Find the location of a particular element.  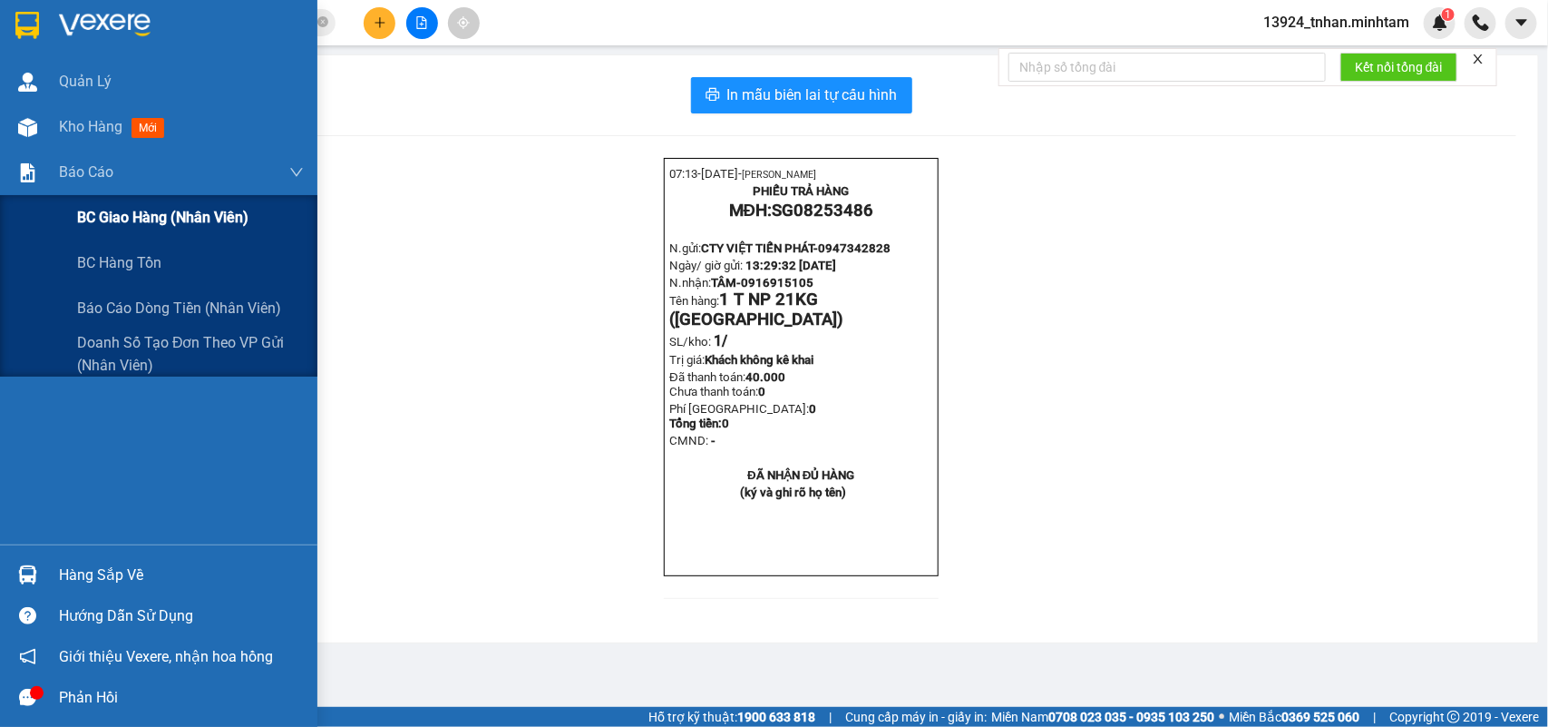

span: file-add is located at coordinates (422, 23).